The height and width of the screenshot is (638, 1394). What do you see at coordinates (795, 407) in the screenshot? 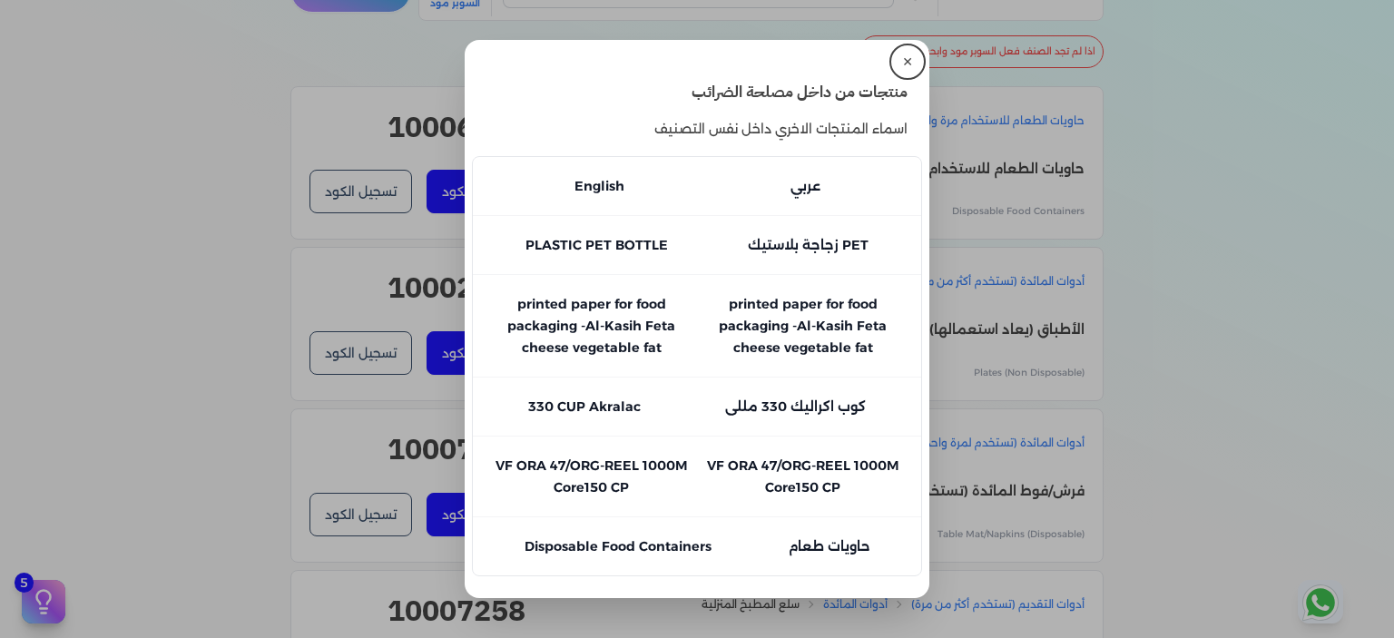
I see `span: كوب اكراليك 330 مللى` at bounding box center [795, 407].